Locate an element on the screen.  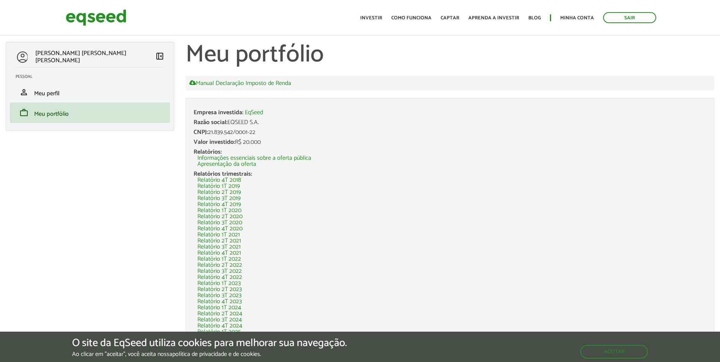
a: Relatório 2T 2021 is located at coordinates (219, 241).